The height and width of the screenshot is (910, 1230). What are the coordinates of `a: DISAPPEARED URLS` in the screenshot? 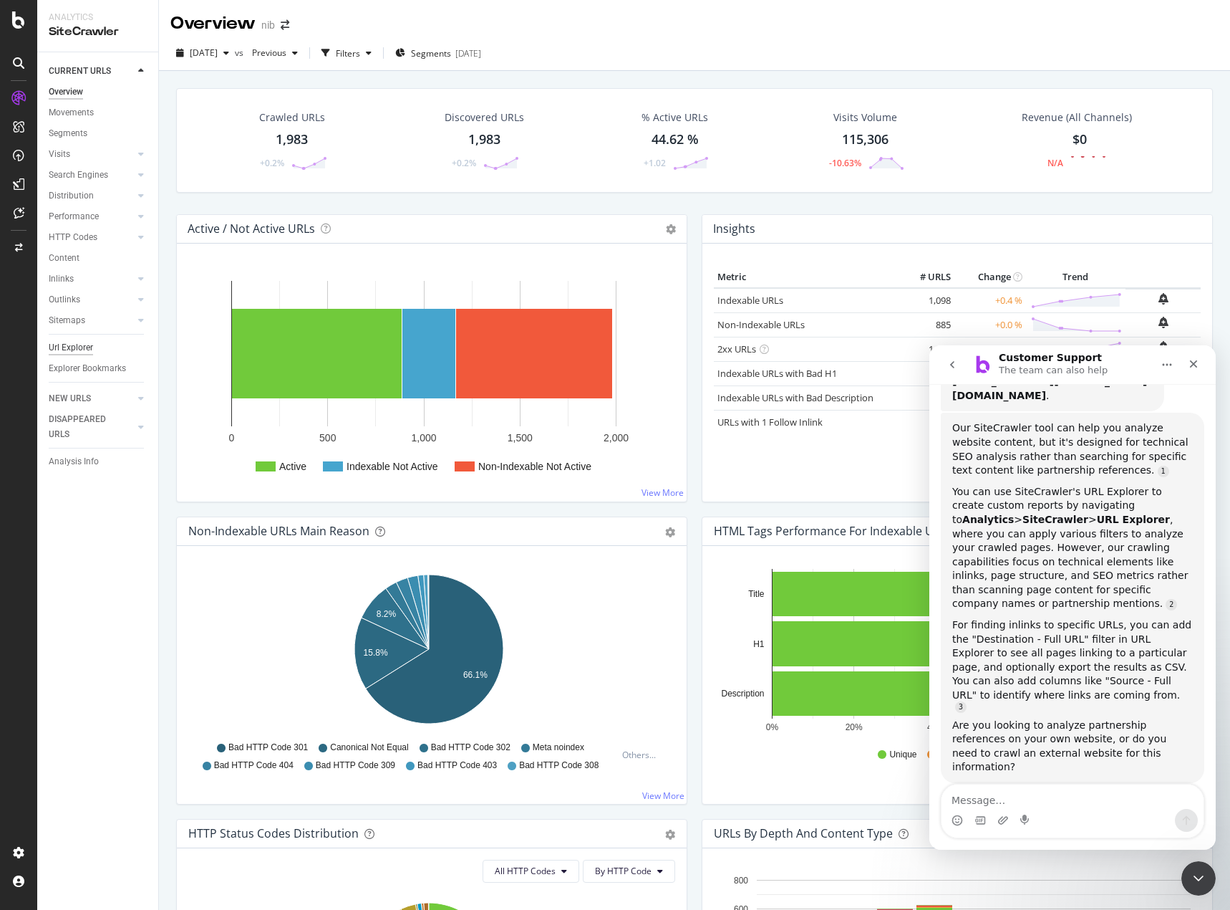 It's located at (91, 427).